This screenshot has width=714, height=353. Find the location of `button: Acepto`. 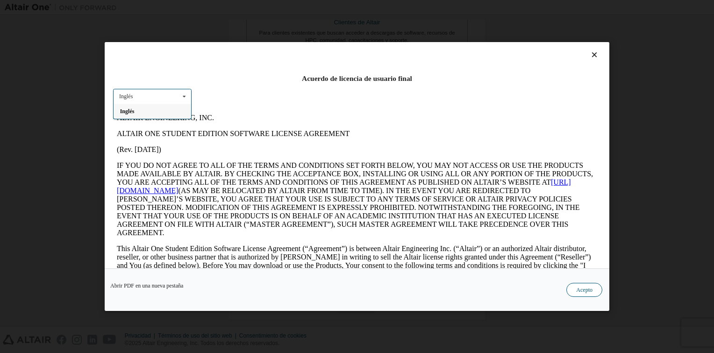

button: Acepto is located at coordinates (584, 290).